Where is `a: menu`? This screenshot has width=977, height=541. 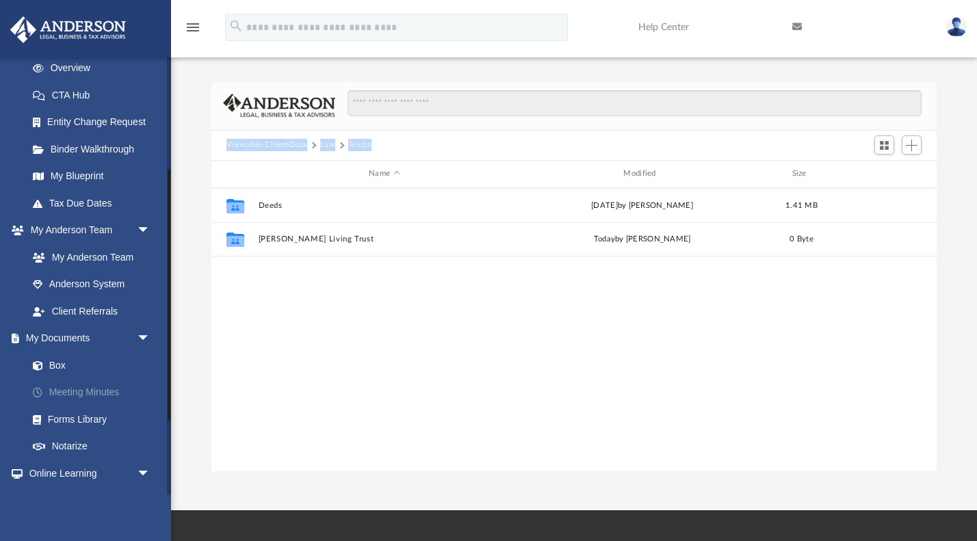
a: menu is located at coordinates (193, 31).